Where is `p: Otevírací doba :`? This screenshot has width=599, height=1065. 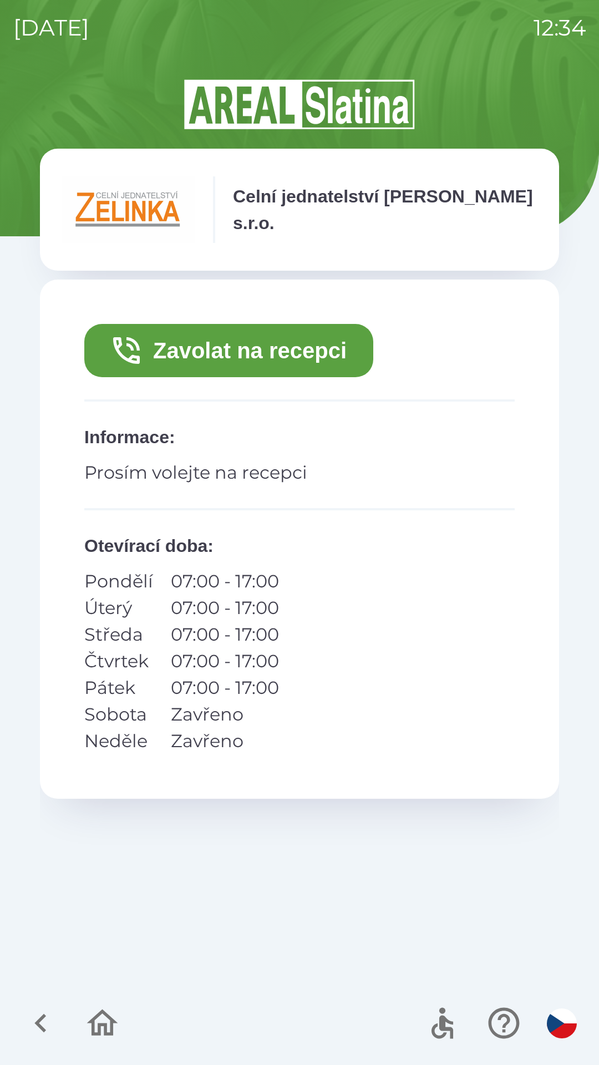
p: Otevírací doba : is located at coordinates (300, 546).